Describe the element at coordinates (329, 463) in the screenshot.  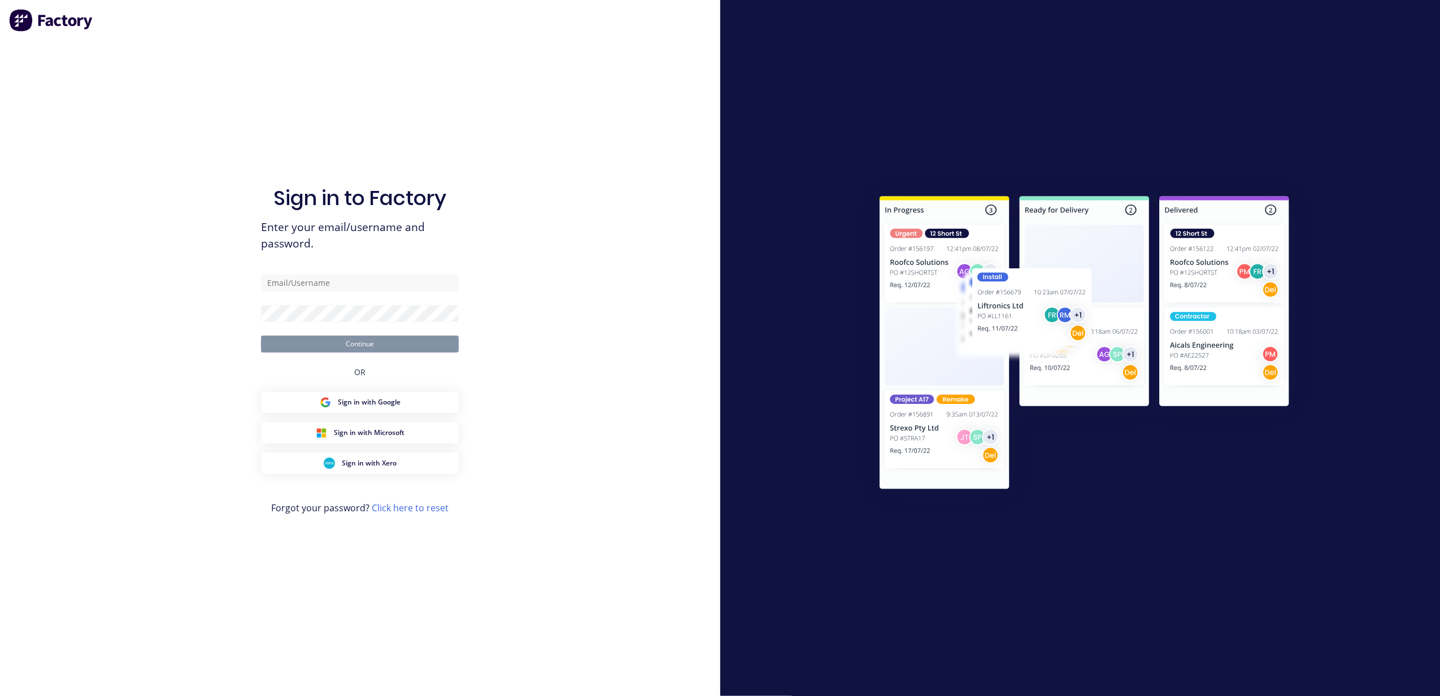
I see `img: Xero Sign in` at that location.